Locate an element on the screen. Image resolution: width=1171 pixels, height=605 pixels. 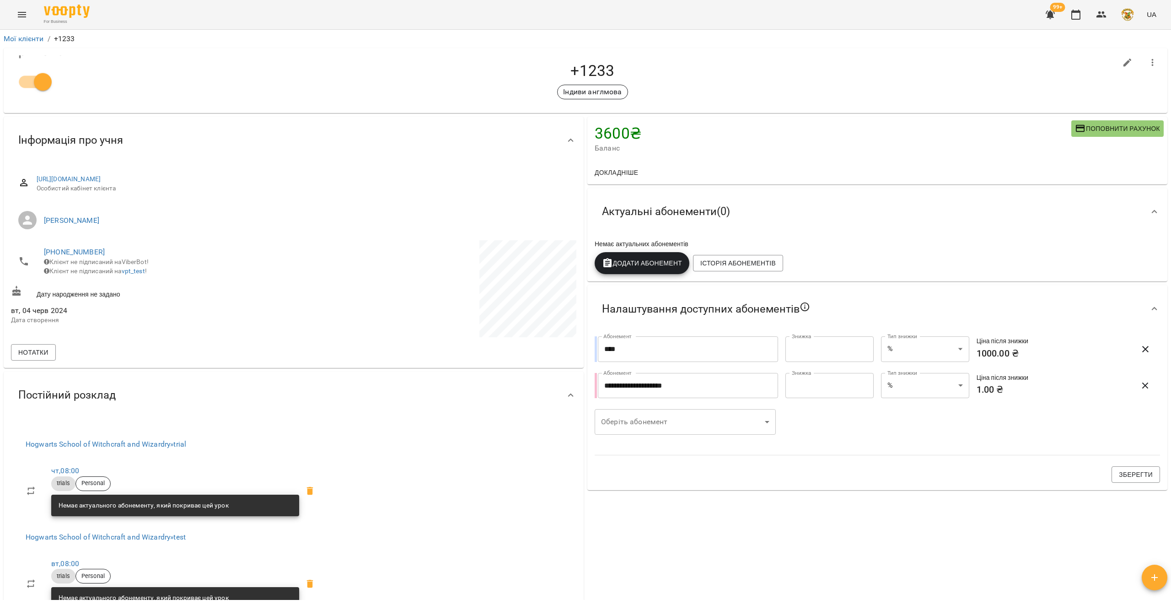
a: вт,08:00 is located at coordinates (65, 563).